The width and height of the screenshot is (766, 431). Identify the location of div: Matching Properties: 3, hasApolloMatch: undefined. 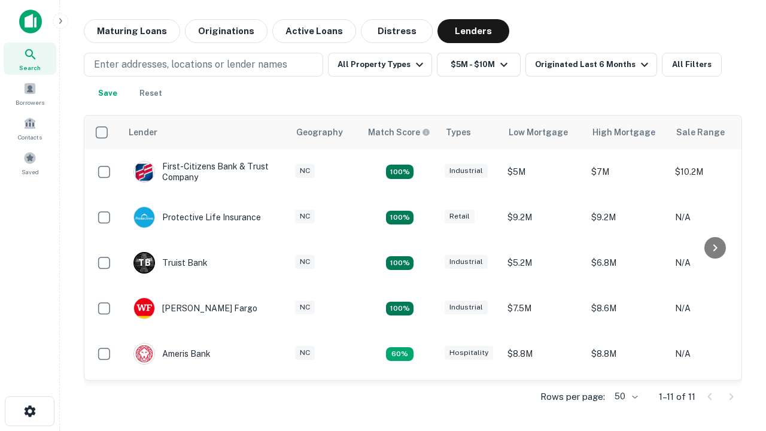
(400, 263).